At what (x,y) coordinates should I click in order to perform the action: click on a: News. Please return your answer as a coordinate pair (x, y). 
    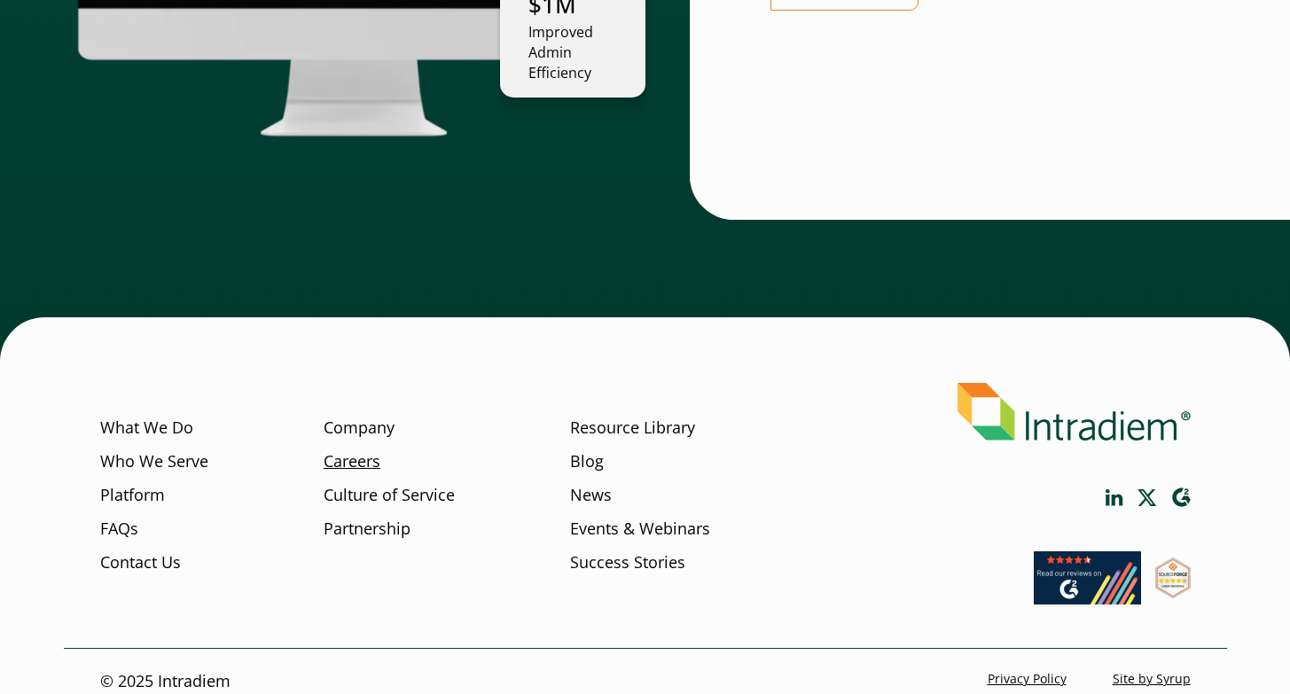
    Looking at the image, I should click on (591, 496).